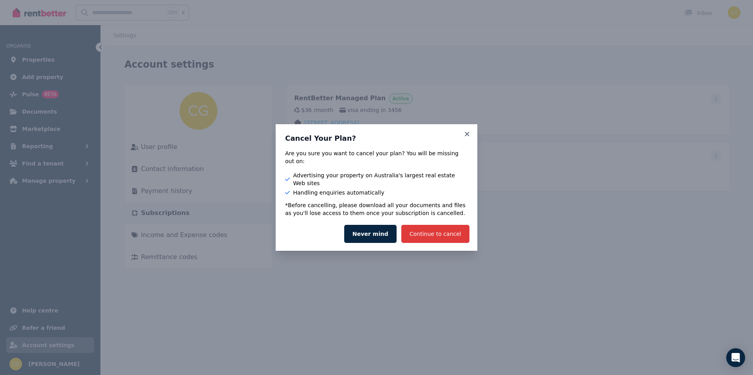 The width and height of the screenshot is (753, 375). What do you see at coordinates (435, 234) in the screenshot?
I see `button: Continue to cancel` at bounding box center [435, 234].